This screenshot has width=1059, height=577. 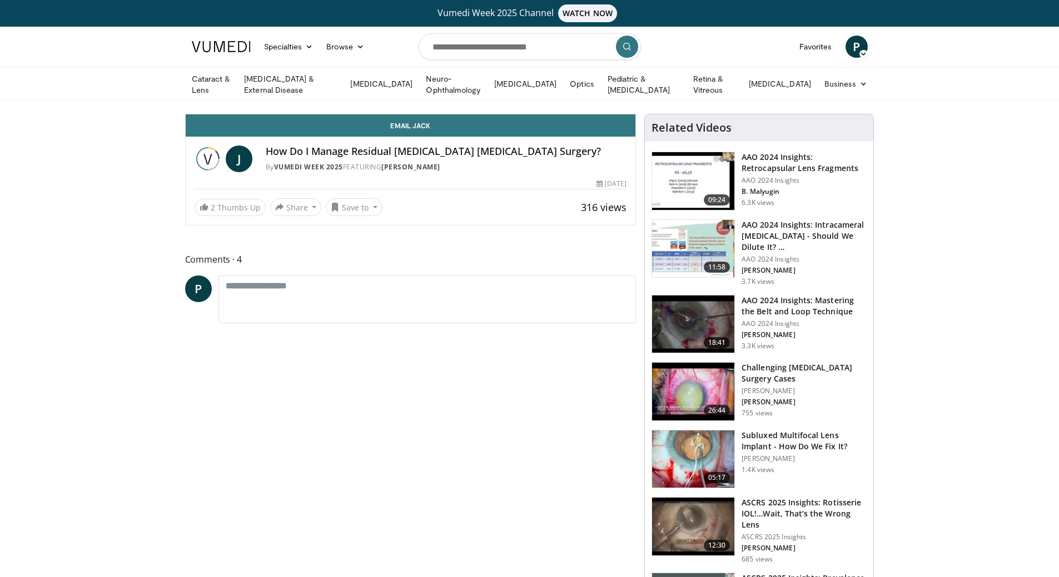 I want to click on h3: ASCRS 2025 Insights: Rotisserie IOL!…Wait, That’s the Wrong Lens, so click(x=804, y=514).